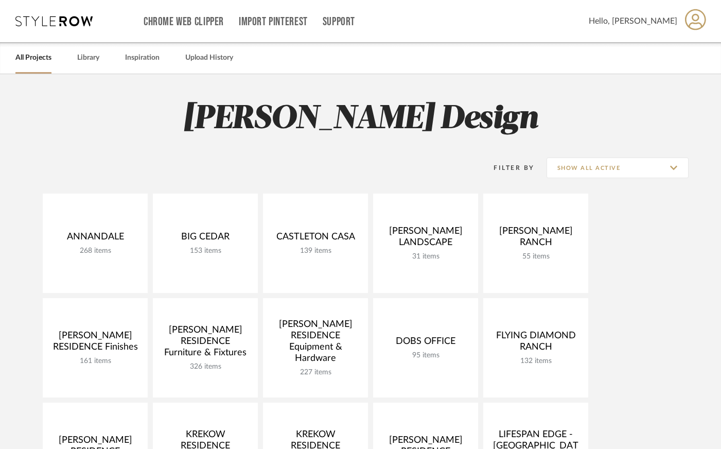  What do you see at coordinates (535, 361) in the screenshot?
I see `div: 132 items` at bounding box center [535, 361].